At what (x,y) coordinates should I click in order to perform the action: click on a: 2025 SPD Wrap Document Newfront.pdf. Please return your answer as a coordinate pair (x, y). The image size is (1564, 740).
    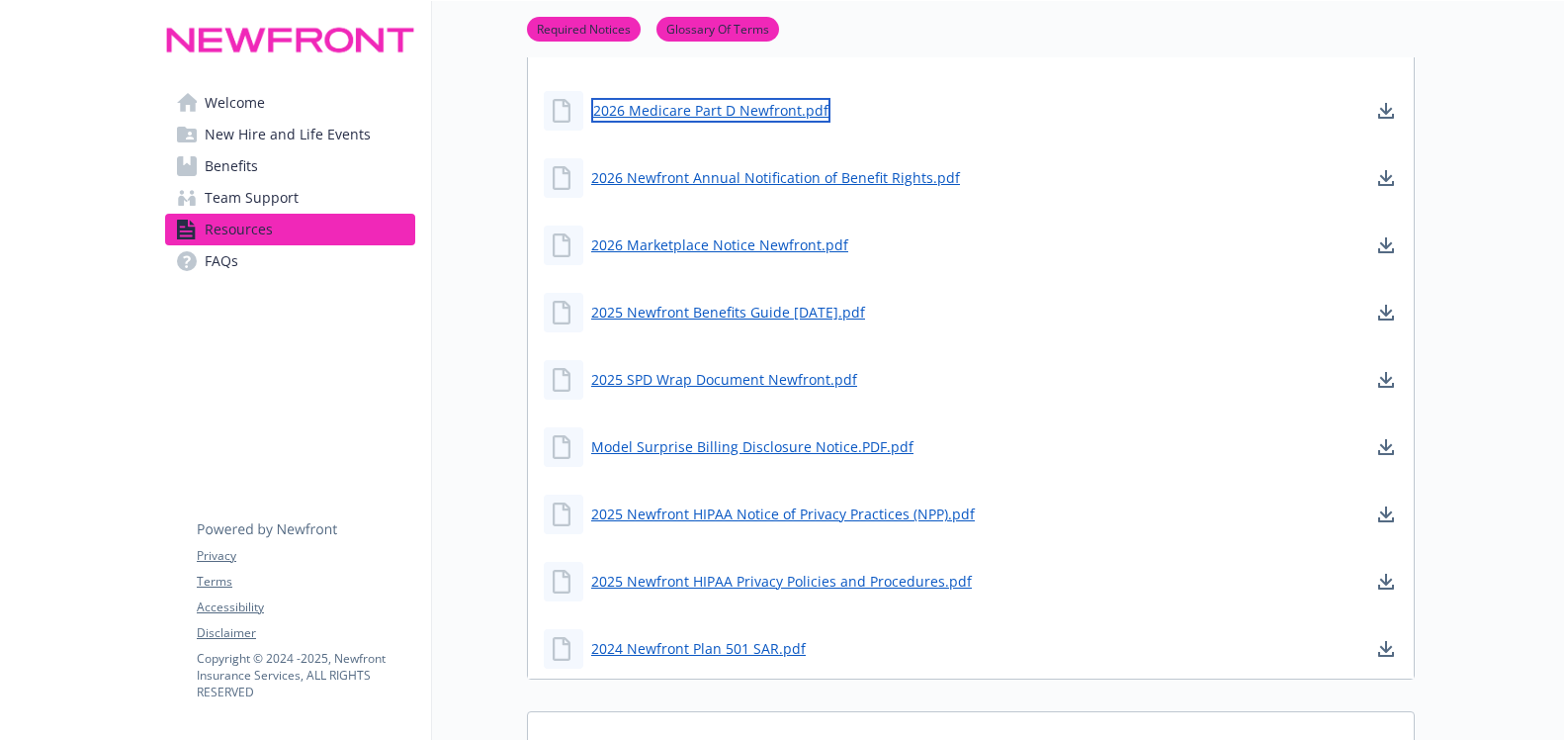
    Looking at the image, I should click on (724, 379).